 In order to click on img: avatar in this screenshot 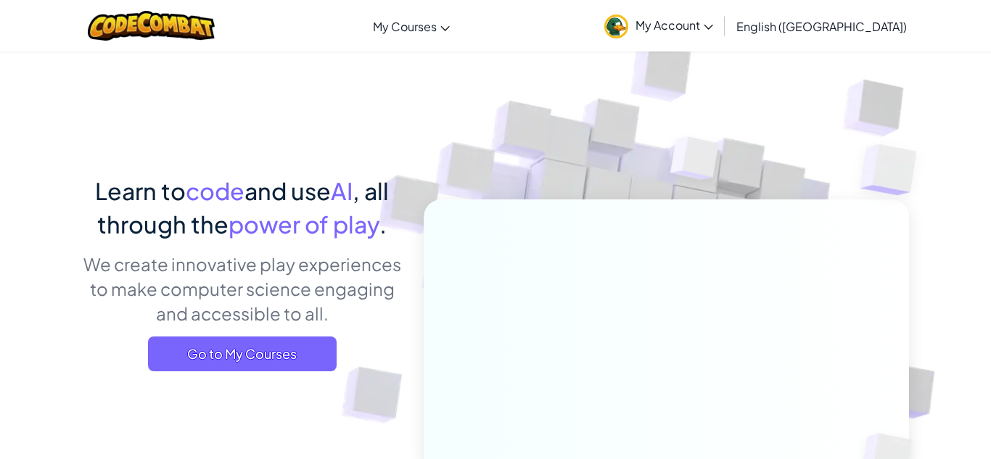, I will do `click(616, 26)`.